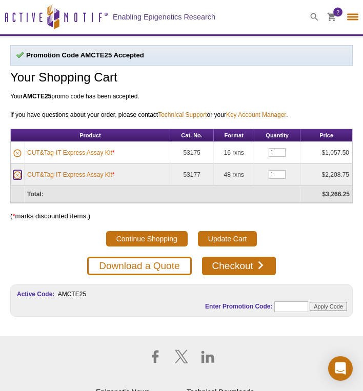 The width and height of the screenshot is (363, 391). Describe the element at coordinates (277, 135) in the screenshot. I see `span: Quantity` at that location.